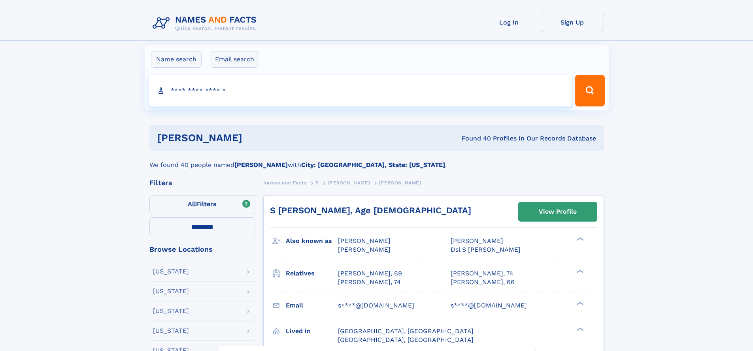 This screenshot has width=753, height=351. What do you see at coordinates (202, 183) in the screenshot?
I see `div: Filters` at bounding box center [202, 183].